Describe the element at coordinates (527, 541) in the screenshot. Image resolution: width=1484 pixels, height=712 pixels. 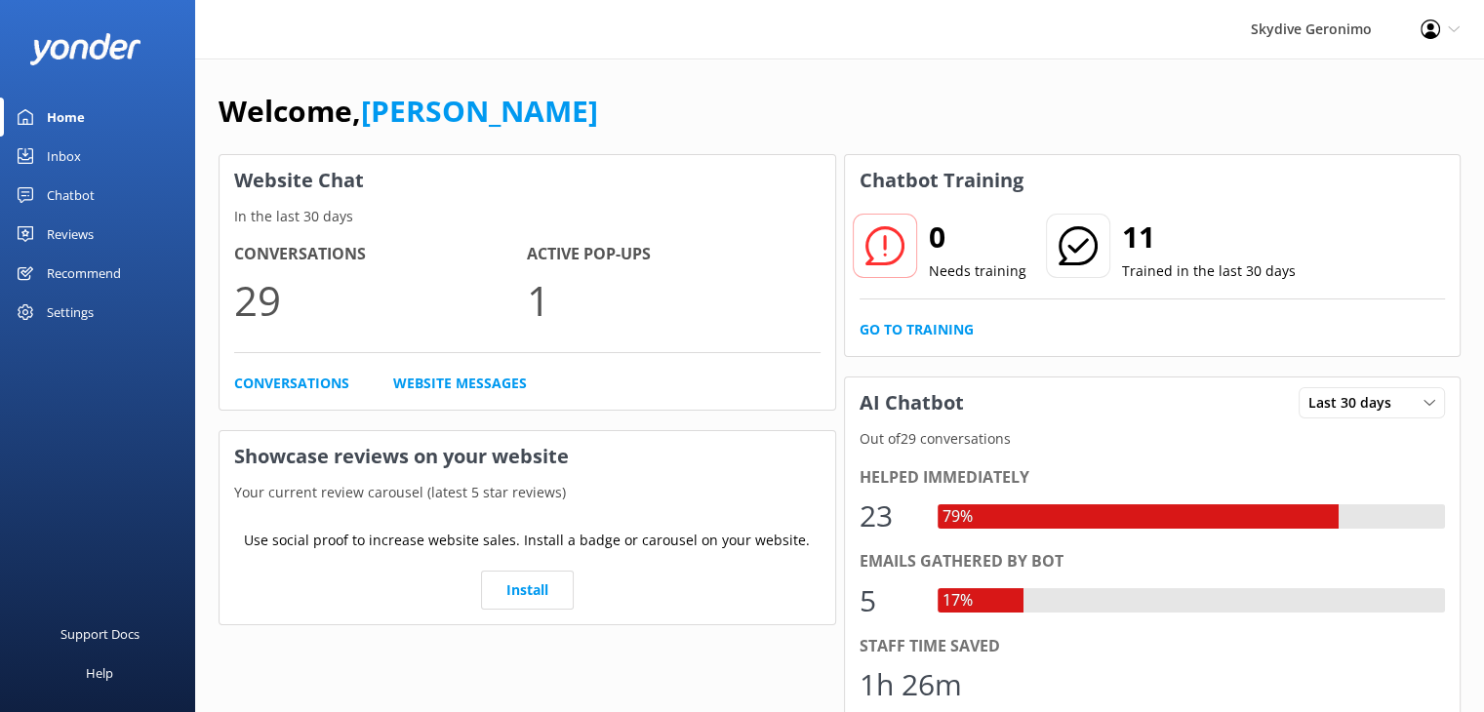
I see `p: Use social proof to increase website sales. Install a badge or carousel on your website.` at that location.